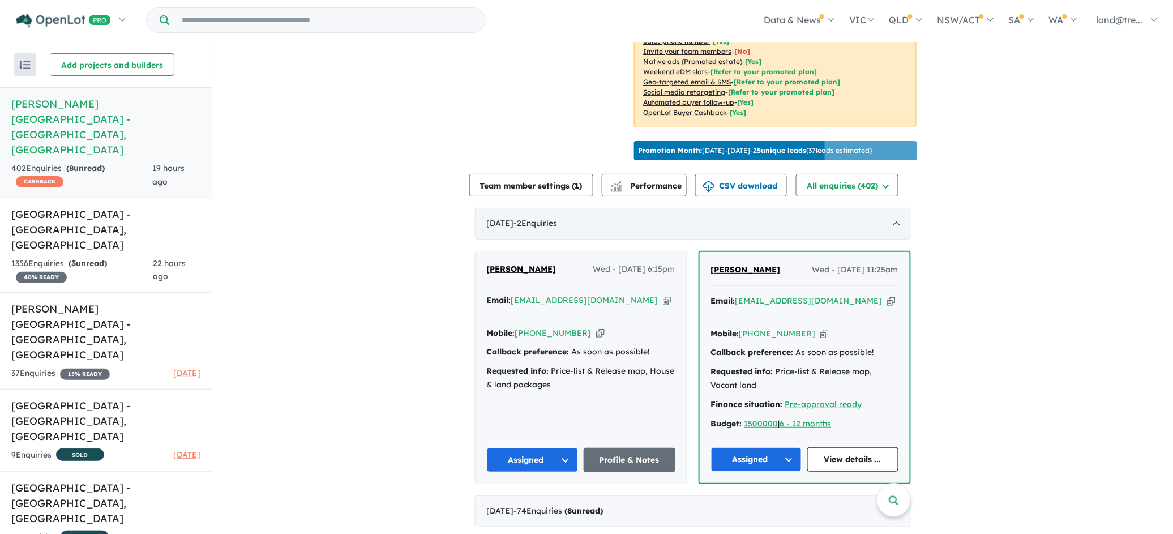 Image resolution: width=1173 pixels, height=534 pixels. What do you see at coordinates (617, 188) in the screenshot?
I see `img: bar-chart.svg` at bounding box center [617, 188].